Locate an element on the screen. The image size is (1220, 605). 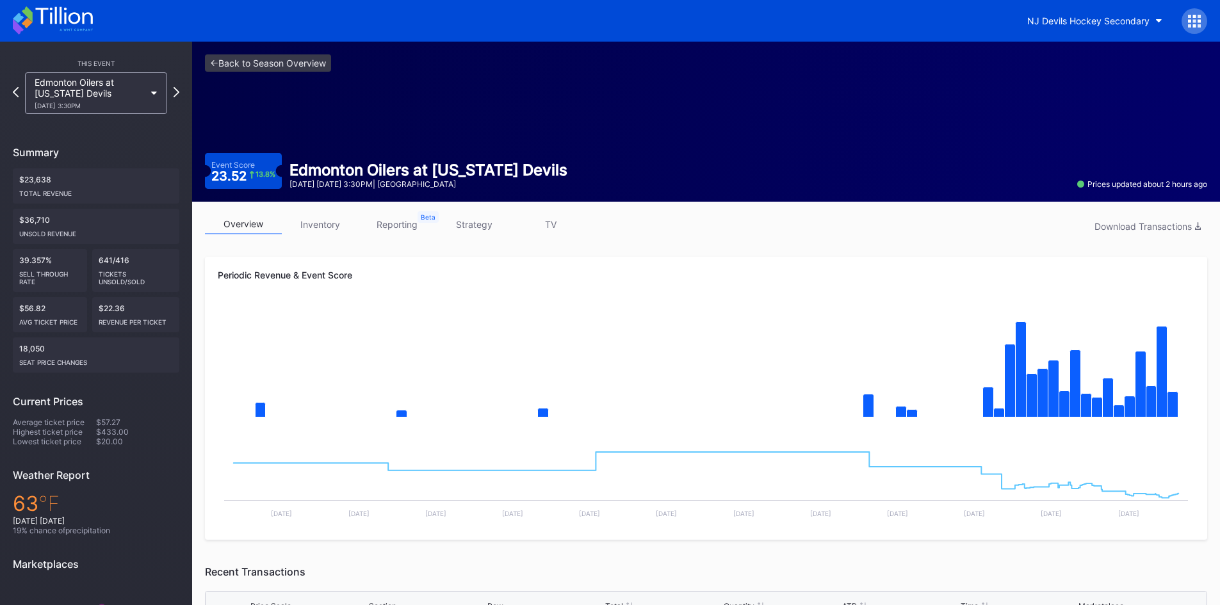
div: Total Revenue is located at coordinates (96, 191).